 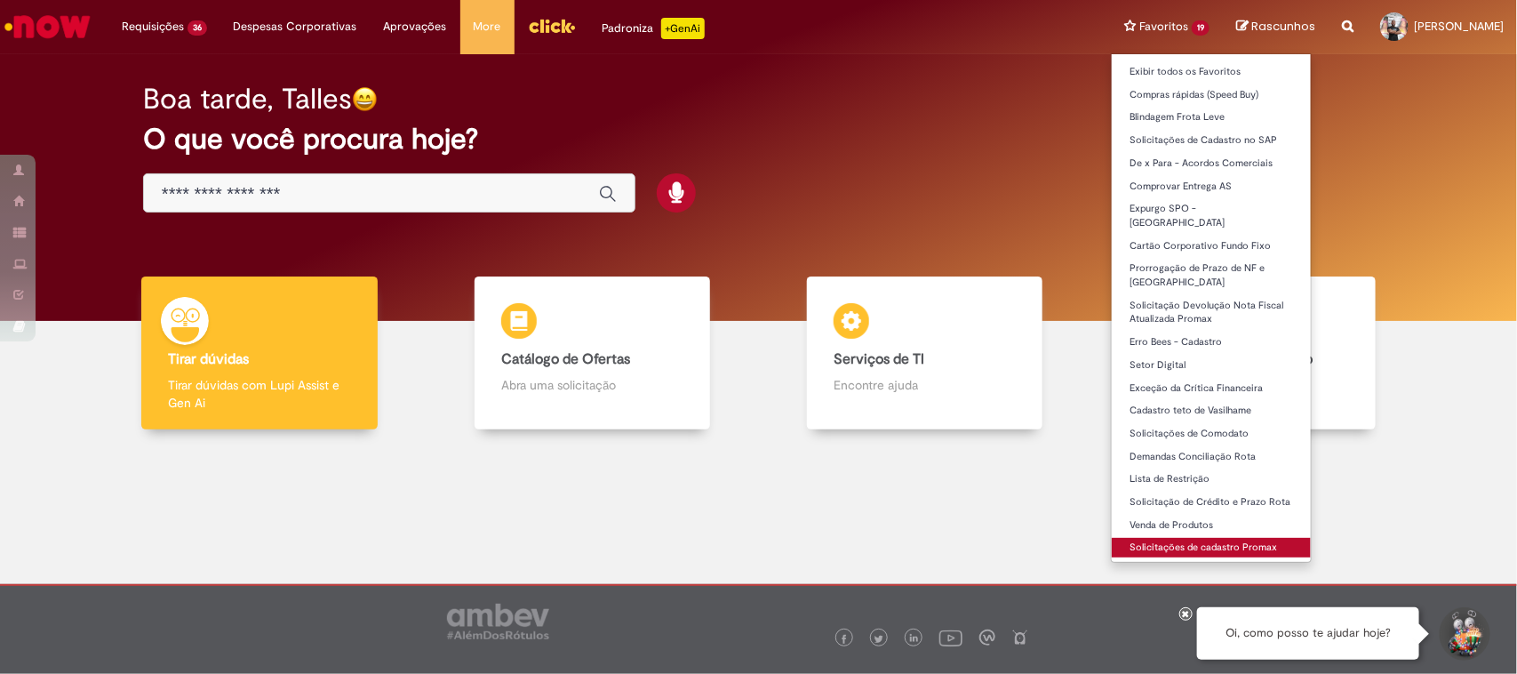 I want to click on img: click_logo_yellow_360x200.png, so click(x=552, y=26).